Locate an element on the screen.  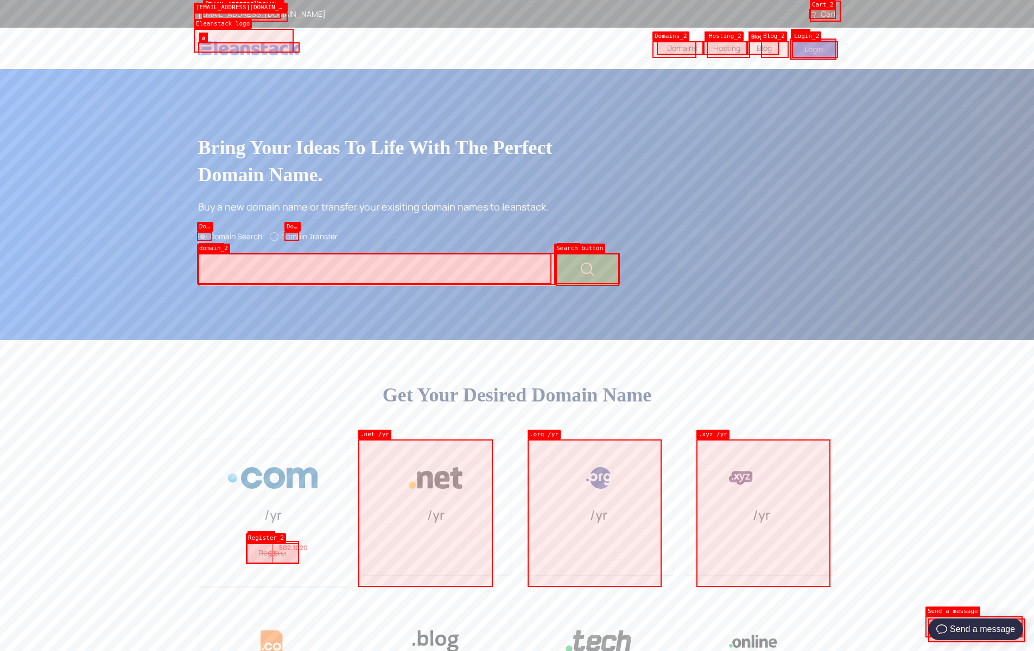
button: Register is located at coordinates (273, 552).